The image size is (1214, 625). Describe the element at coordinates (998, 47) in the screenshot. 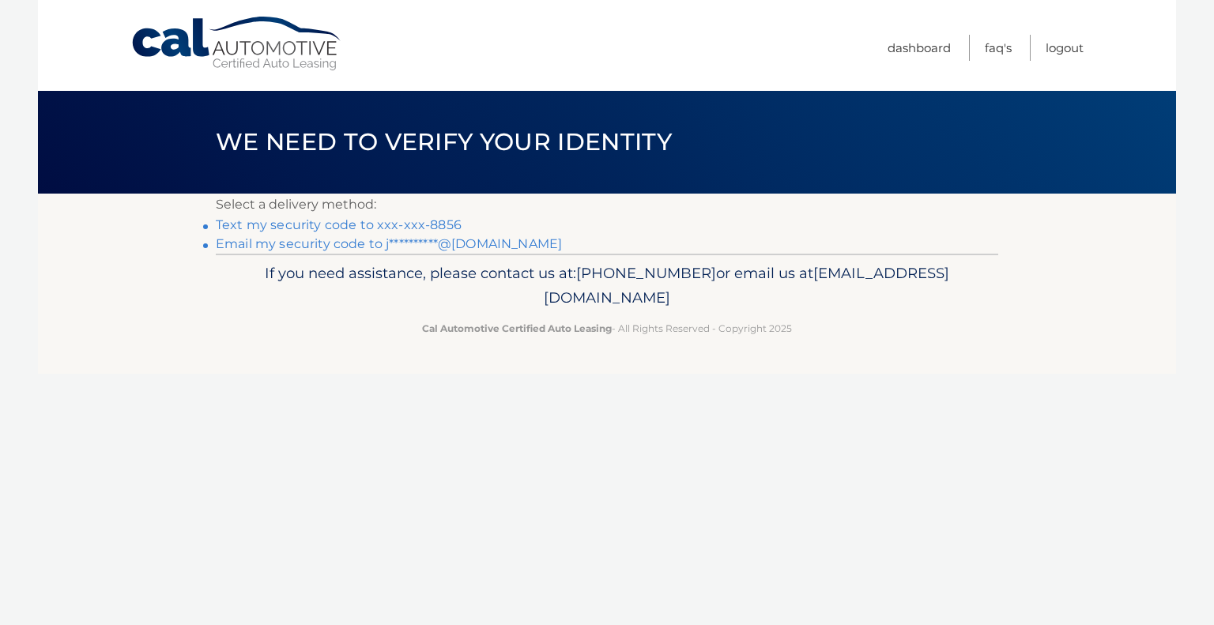

I see `a: FAQ's` at that location.